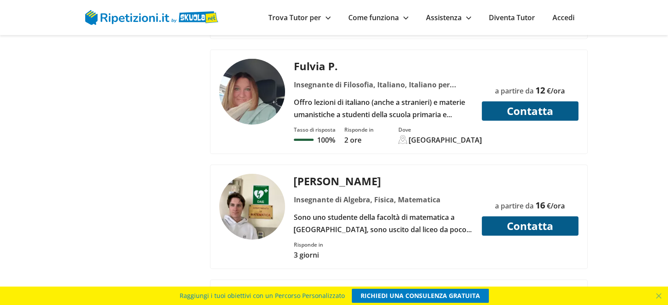 The width and height of the screenshot is (668, 305). Describe the element at coordinates (252, 92) in the screenshot. I see `img: tutor a Novara - Fulvia` at that location.